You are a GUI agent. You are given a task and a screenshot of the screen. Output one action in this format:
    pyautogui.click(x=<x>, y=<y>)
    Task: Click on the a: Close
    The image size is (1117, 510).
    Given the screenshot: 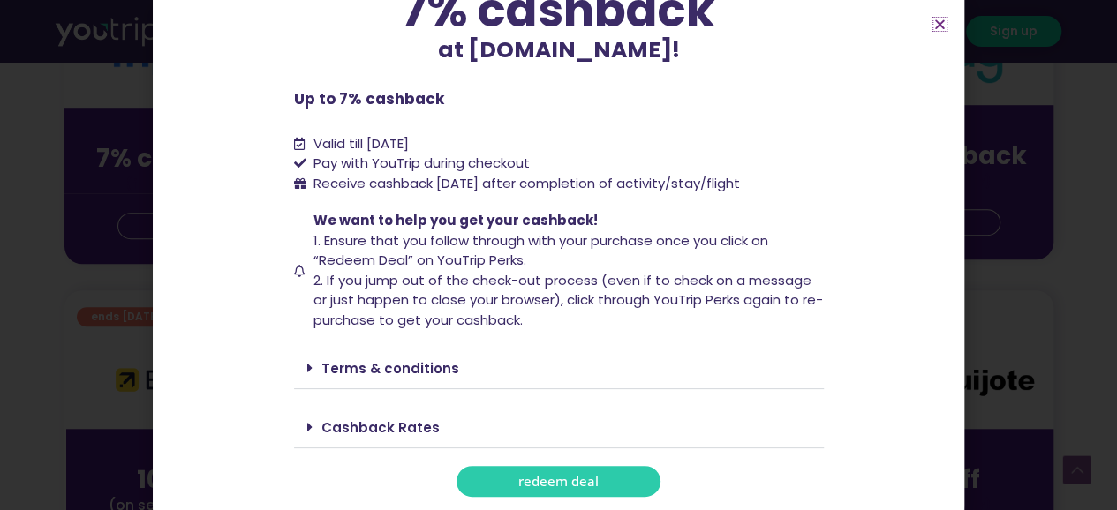 What is the action you would take?
    pyautogui.click(x=940, y=24)
    